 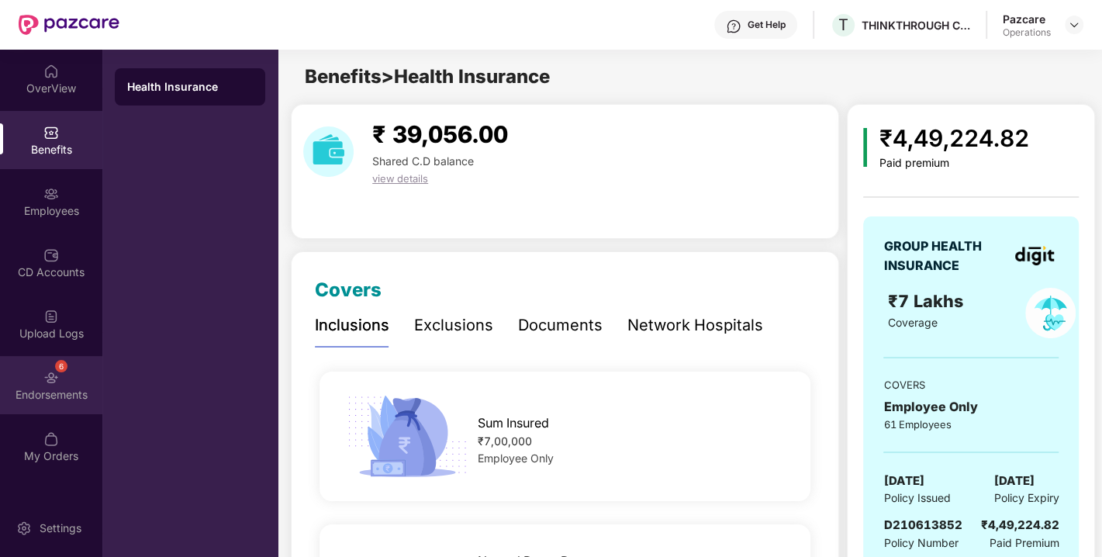 I want to click on div: 6, so click(x=61, y=366).